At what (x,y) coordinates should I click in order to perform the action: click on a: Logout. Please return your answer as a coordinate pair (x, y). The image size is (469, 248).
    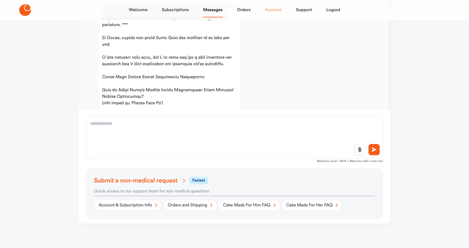
    Looking at the image, I should click on (333, 10).